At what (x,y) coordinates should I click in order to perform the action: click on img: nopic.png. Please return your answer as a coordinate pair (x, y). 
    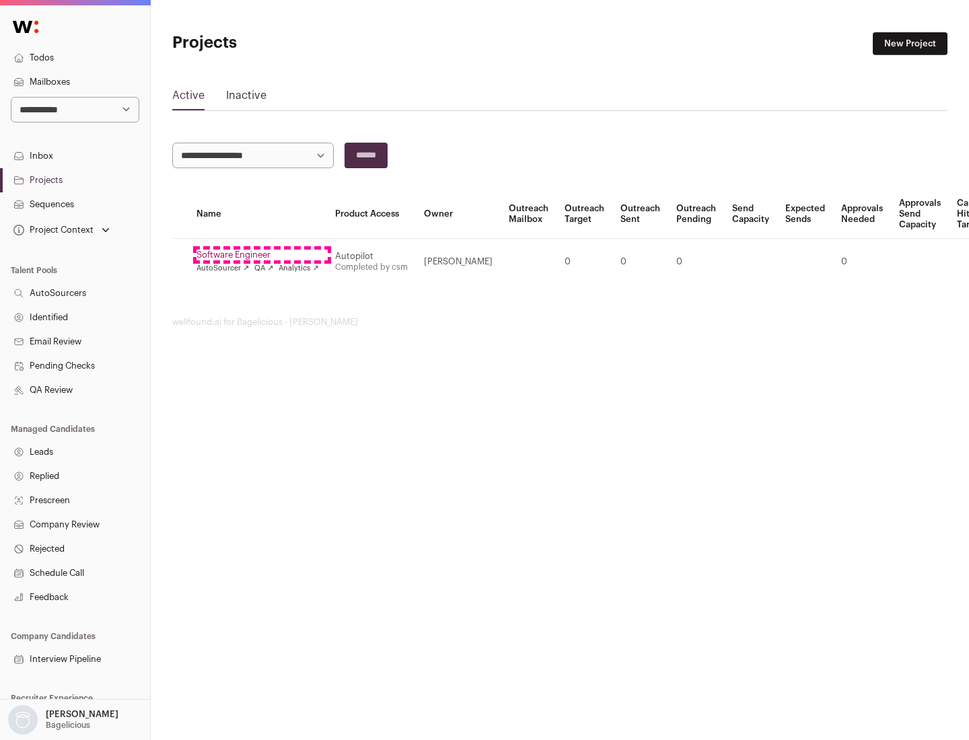
    Looking at the image, I should click on (23, 720).